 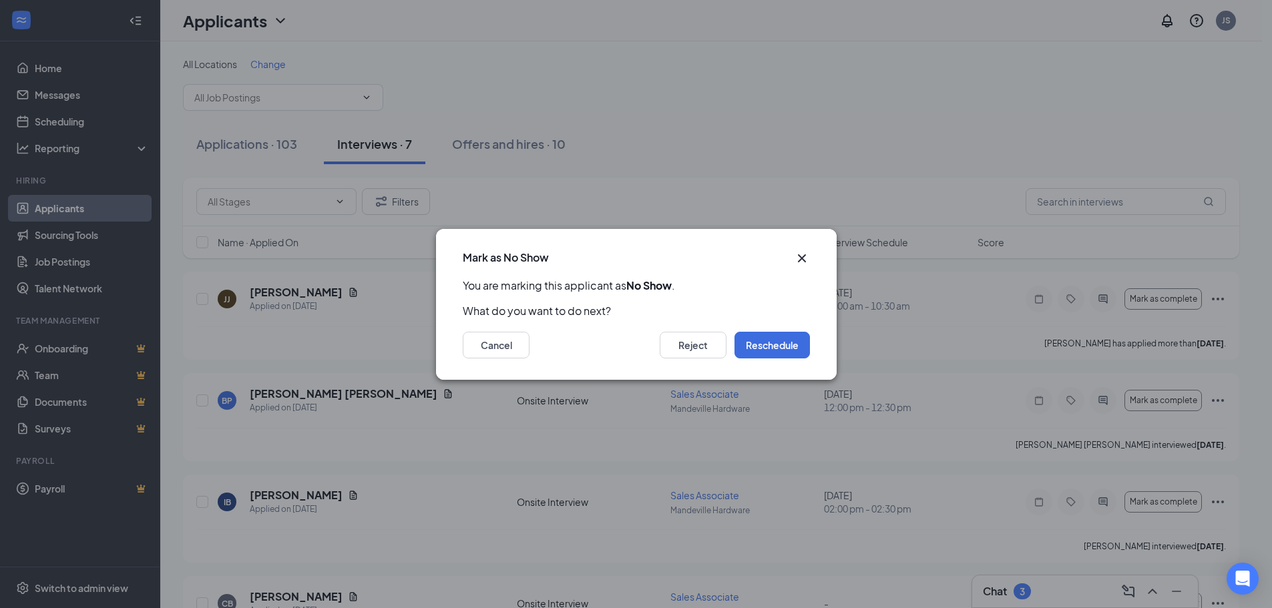 I want to click on p: What do you want to do next?, so click(x=637, y=311).